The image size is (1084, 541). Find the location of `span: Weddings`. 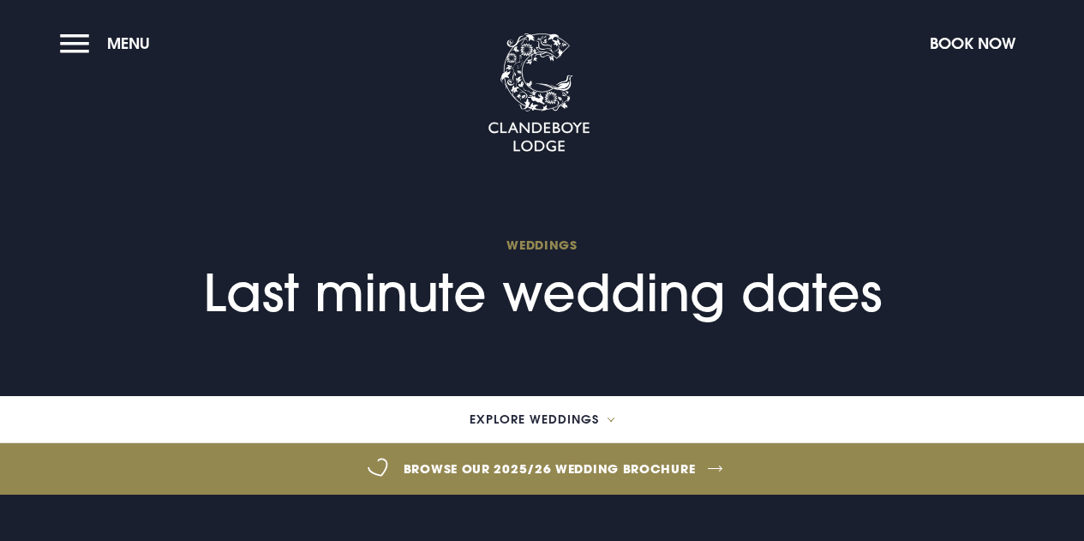

span: Weddings is located at coordinates (543, 244).